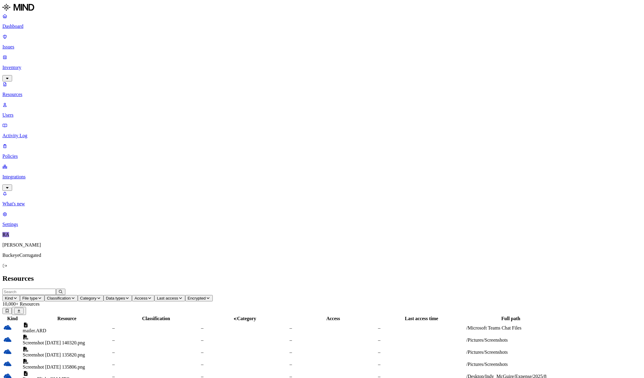  Describe the element at coordinates (322, 89) in the screenshot. I see `a: Resources` at that location.